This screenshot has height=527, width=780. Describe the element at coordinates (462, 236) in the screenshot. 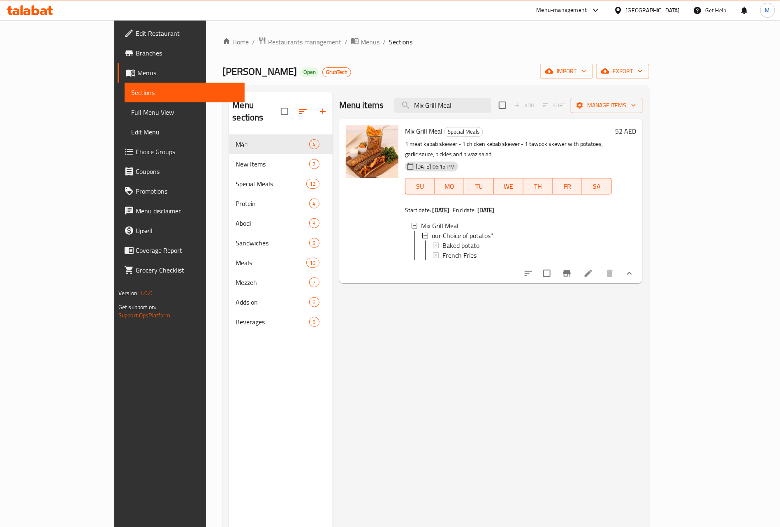

I see `span: our Choice of potatos"` at that location.